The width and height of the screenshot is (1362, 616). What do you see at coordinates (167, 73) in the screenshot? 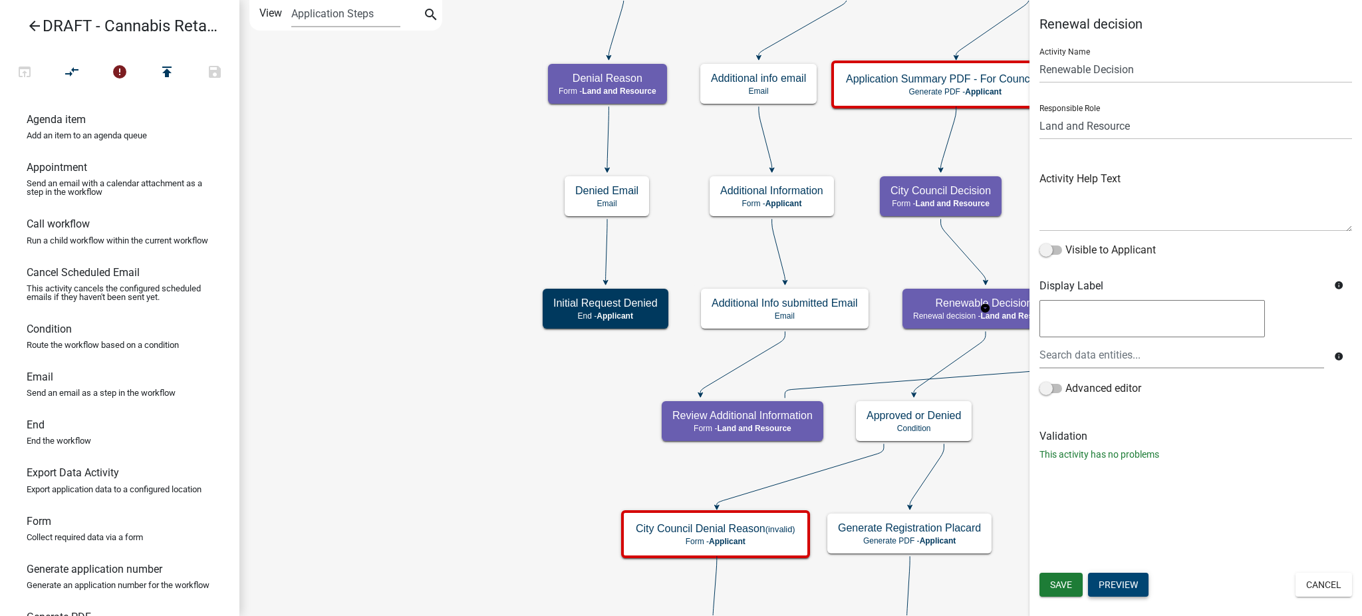
I see `i: publish` at bounding box center [167, 73].